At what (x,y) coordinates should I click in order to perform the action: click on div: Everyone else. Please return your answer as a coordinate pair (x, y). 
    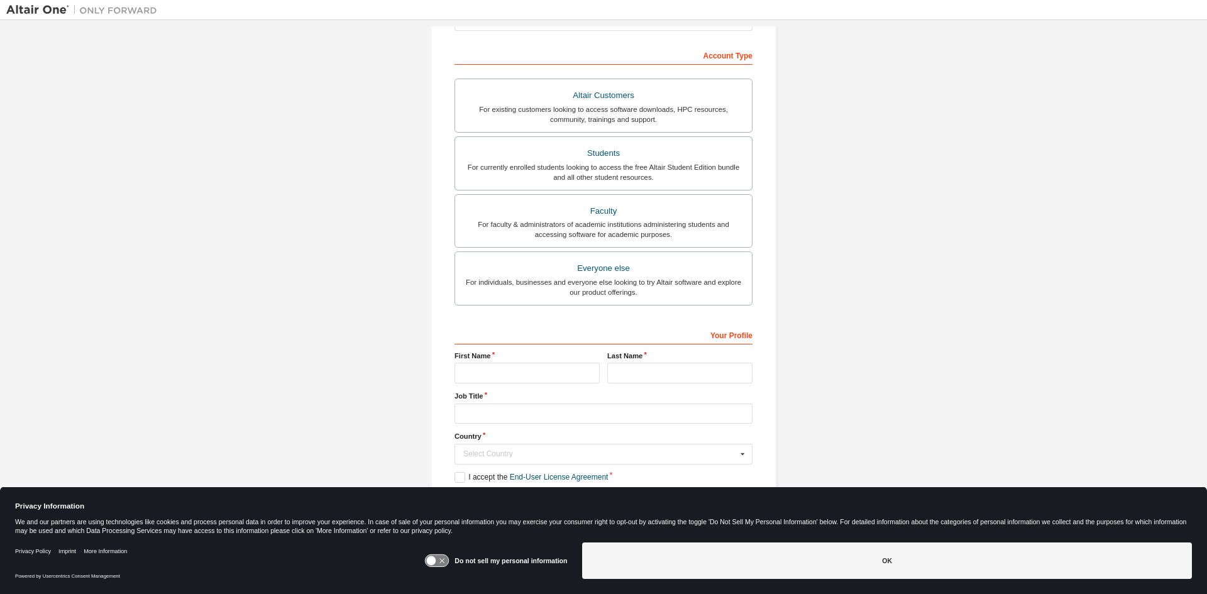
    Looking at the image, I should click on (603, 268).